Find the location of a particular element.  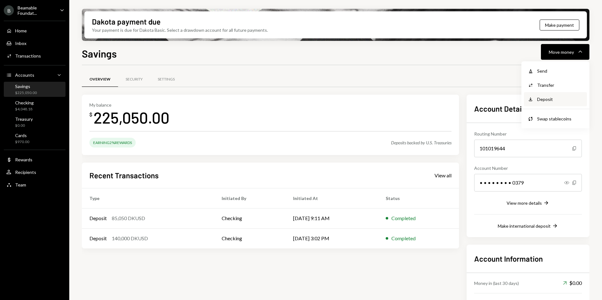

a: Savings$225,050.00 is located at coordinates (35, 89).